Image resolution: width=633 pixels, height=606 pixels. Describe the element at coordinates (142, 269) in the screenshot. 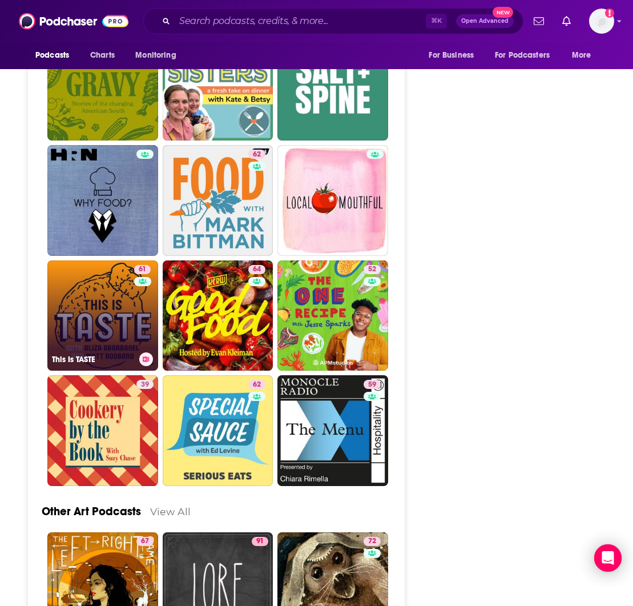

I see `a: 61` at that location.